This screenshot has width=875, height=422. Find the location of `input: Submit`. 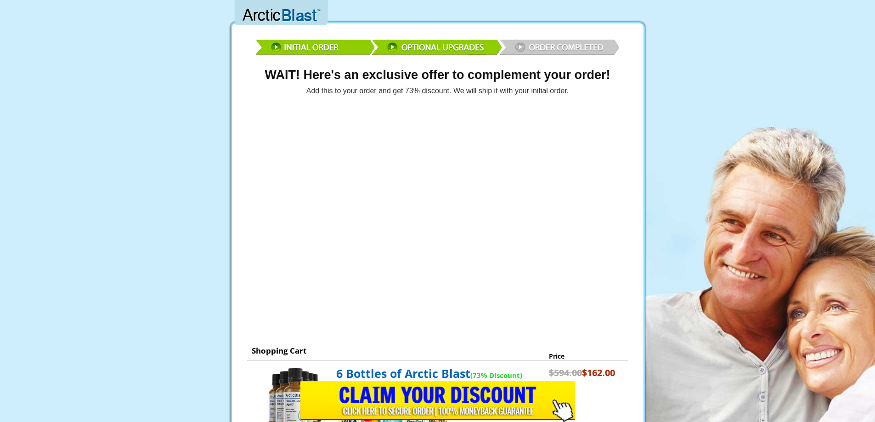

input: Submit is located at coordinates (438, 402).